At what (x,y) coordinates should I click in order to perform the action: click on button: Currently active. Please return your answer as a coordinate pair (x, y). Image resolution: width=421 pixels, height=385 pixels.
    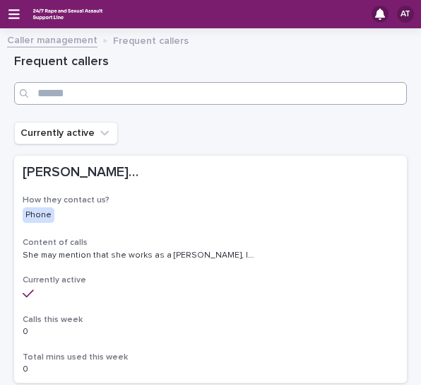
    Looking at the image, I should click on (66, 133).